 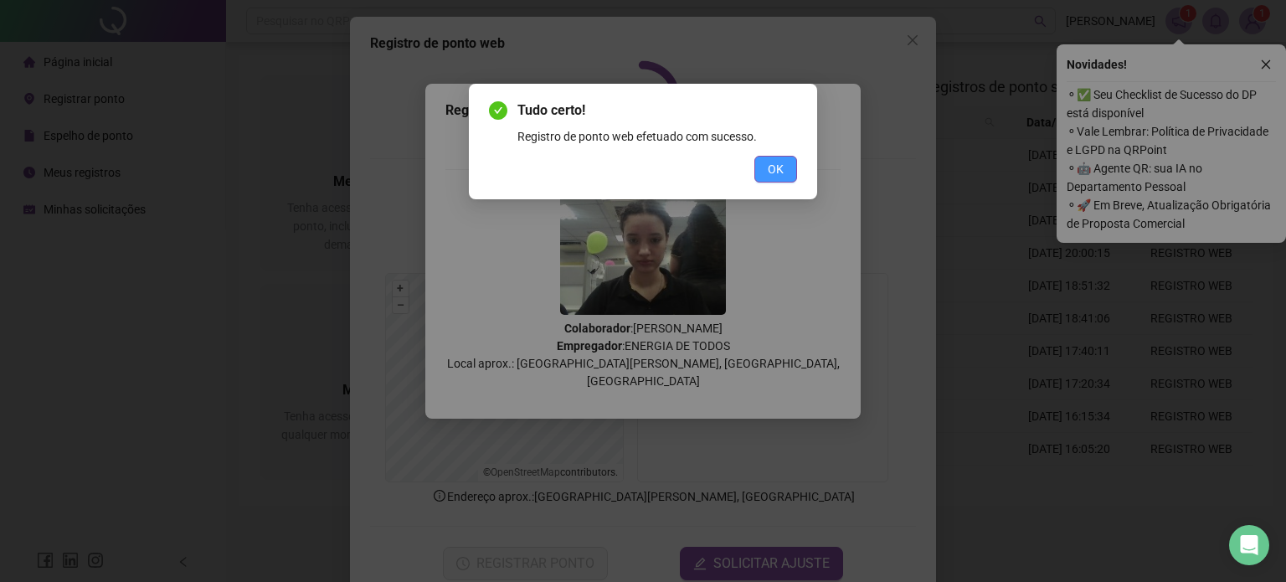 What do you see at coordinates (775, 169) in the screenshot?
I see `span: OK` at bounding box center [775, 169].